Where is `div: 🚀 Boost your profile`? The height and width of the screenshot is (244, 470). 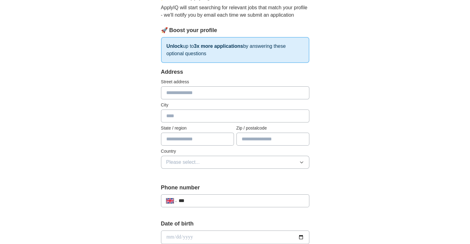 div: 🚀 Boost your profile is located at coordinates (235, 30).